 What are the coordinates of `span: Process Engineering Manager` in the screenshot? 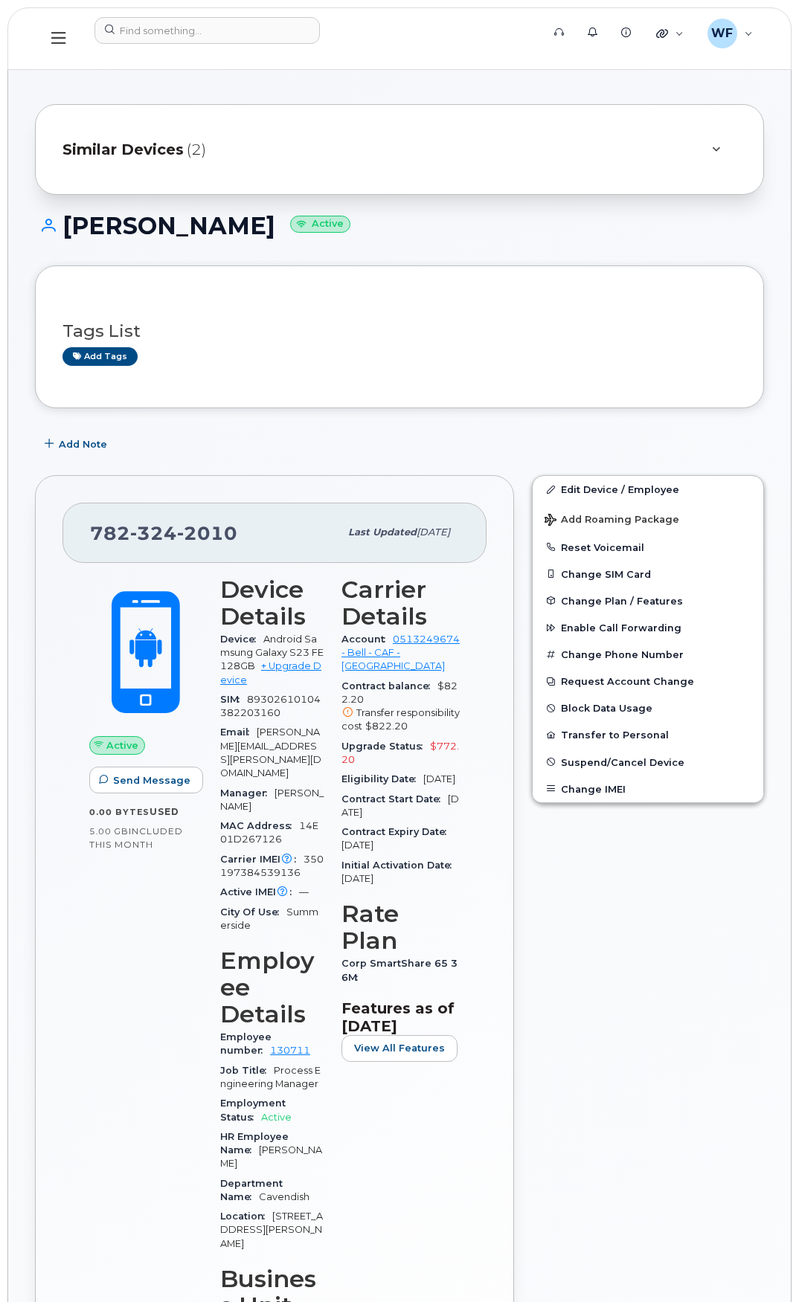 It's located at (270, 1077).